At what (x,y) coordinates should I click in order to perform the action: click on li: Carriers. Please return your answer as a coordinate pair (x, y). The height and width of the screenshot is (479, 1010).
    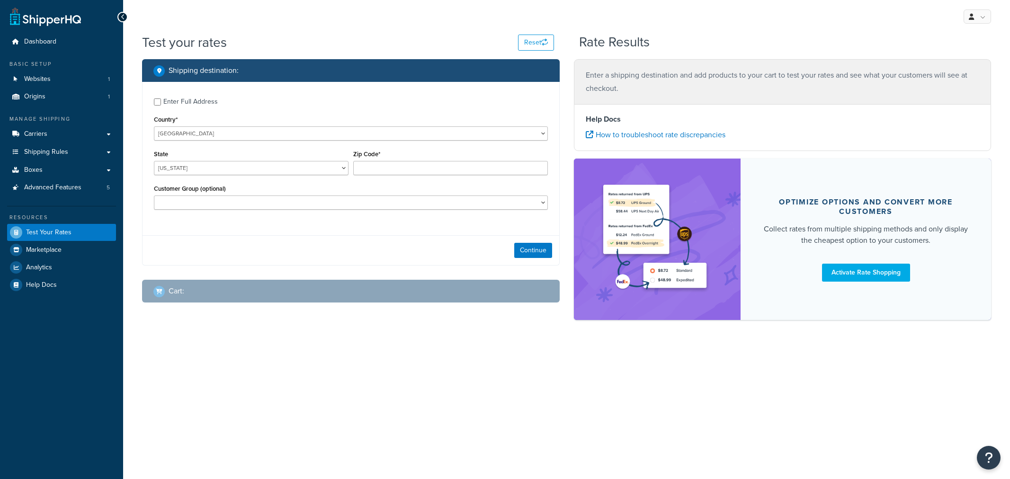
    Looking at the image, I should click on (62, 134).